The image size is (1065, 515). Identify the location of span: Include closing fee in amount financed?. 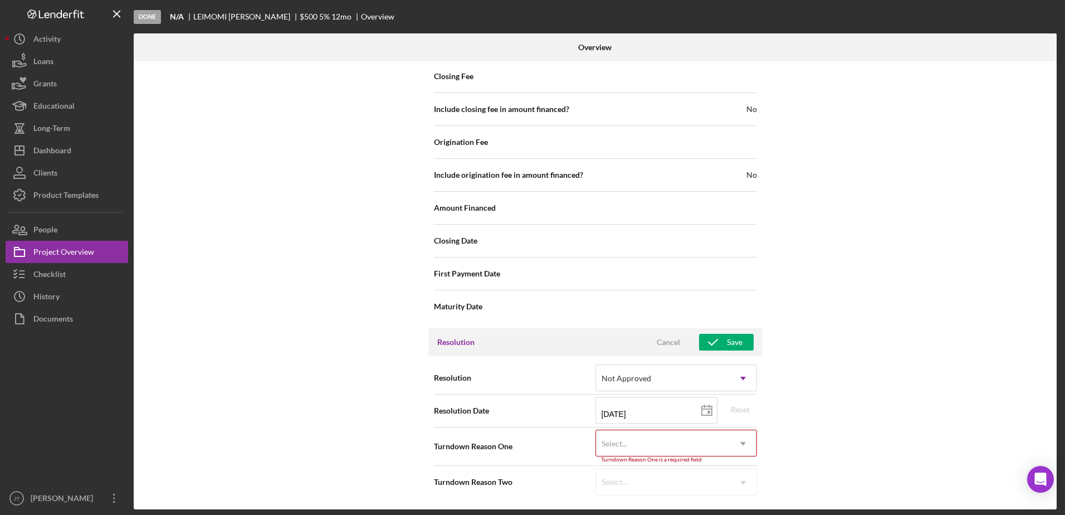
(501, 109).